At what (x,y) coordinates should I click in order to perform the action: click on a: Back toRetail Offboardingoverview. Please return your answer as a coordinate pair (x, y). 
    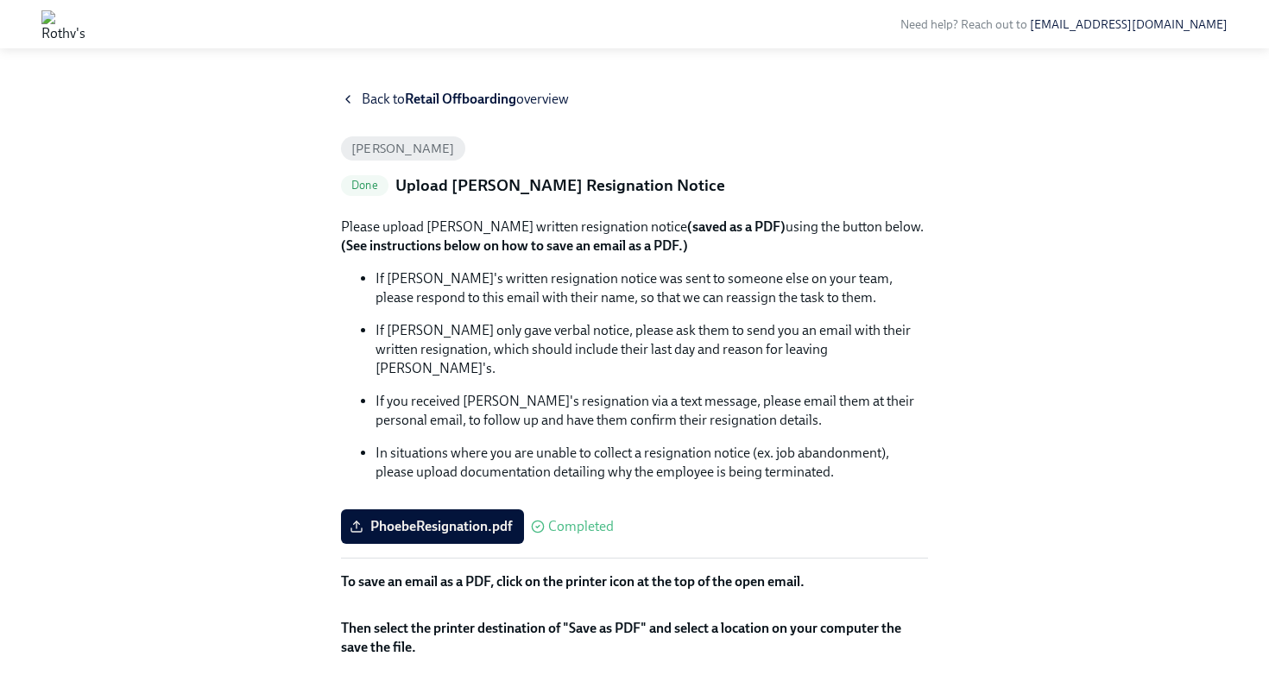
    Looking at the image, I should click on (635, 99).